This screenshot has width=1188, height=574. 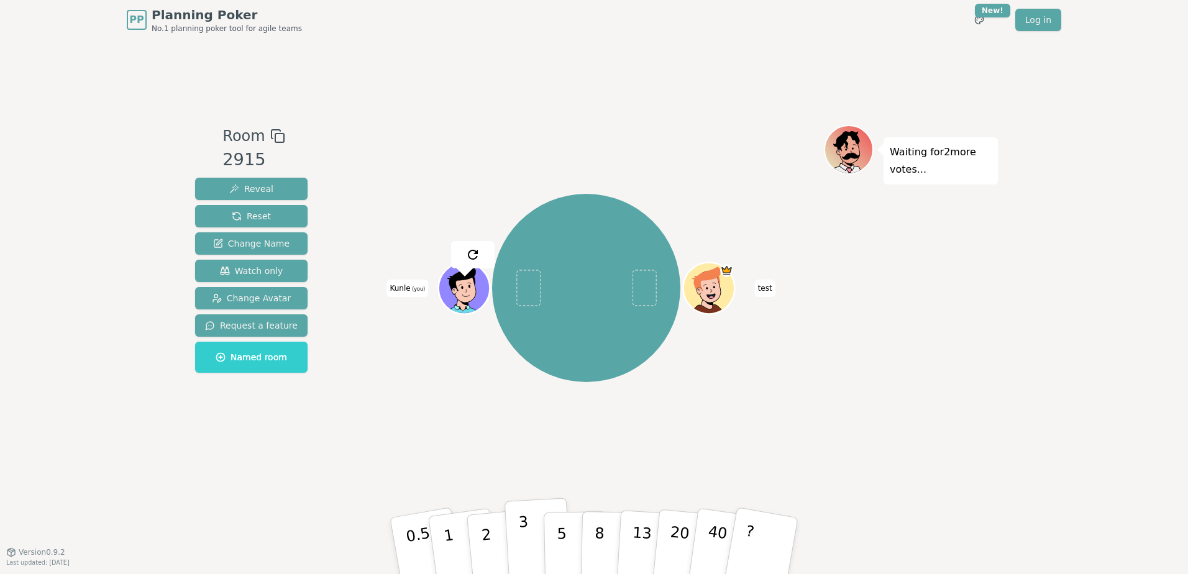 What do you see at coordinates (253, 160) in the screenshot?
I see `div: 2915` at bounding box center [253, 160].